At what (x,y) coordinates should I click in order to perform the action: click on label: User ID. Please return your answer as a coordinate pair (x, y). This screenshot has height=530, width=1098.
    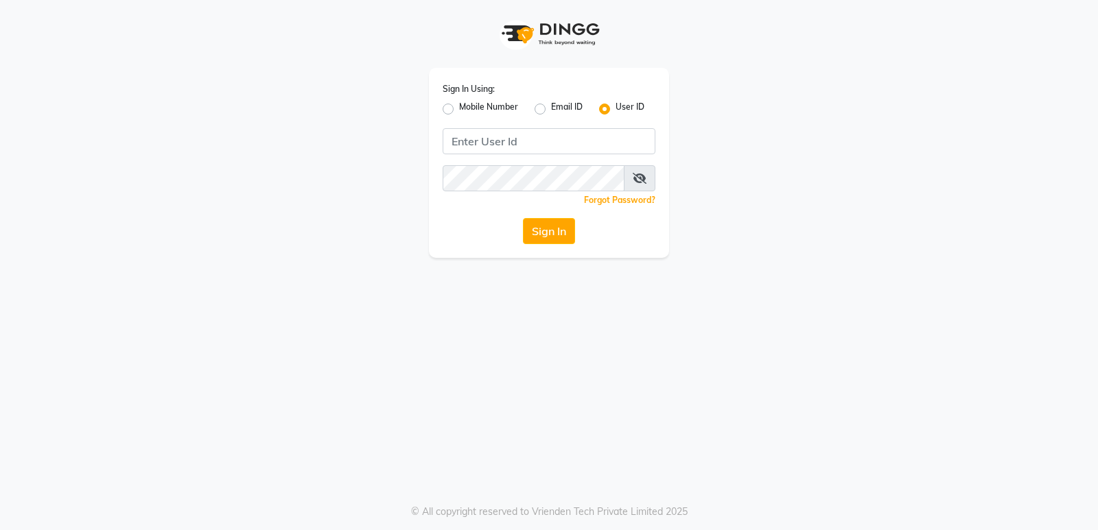
    Looking at the image, I should click on (630, 109).